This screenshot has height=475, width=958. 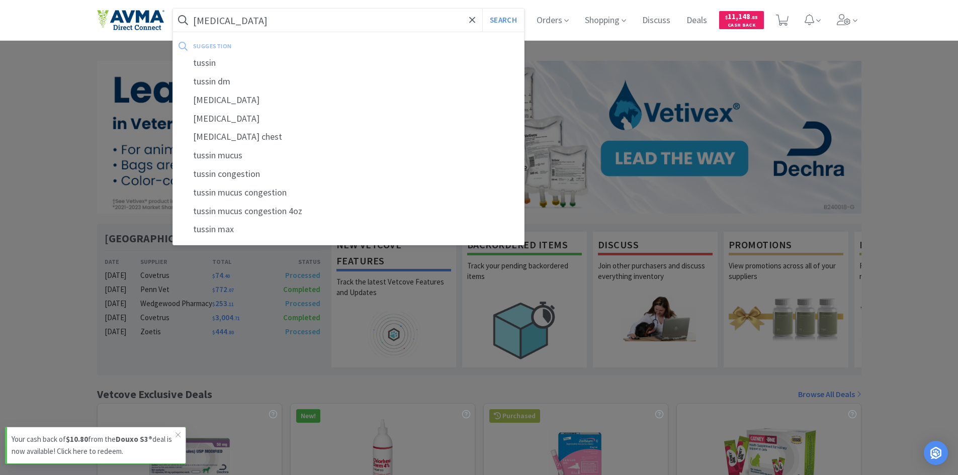 What do you see at coordinates (349, 229) in the screenshot?
I see `div: tussin max` at bounding box center [349, 229].